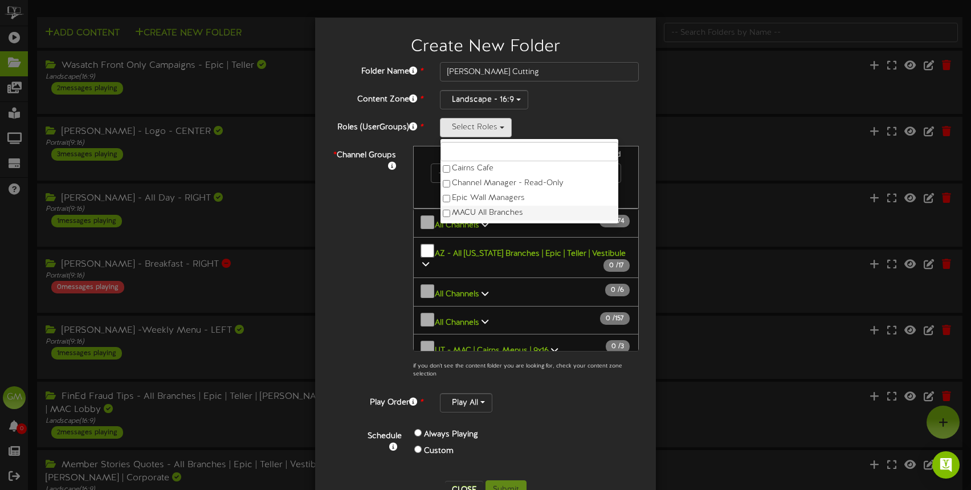  I want to click on label: Custom, so click(439, 451).